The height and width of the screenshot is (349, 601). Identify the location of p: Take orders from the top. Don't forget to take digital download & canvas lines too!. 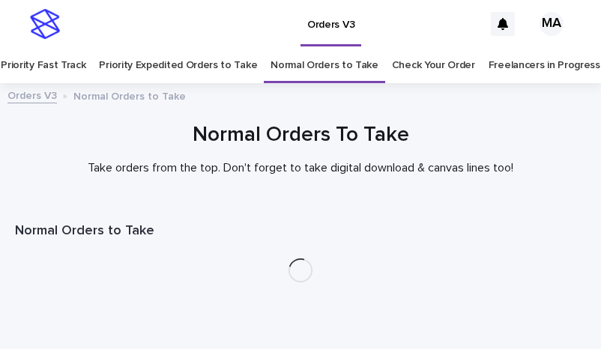
(300, 168).